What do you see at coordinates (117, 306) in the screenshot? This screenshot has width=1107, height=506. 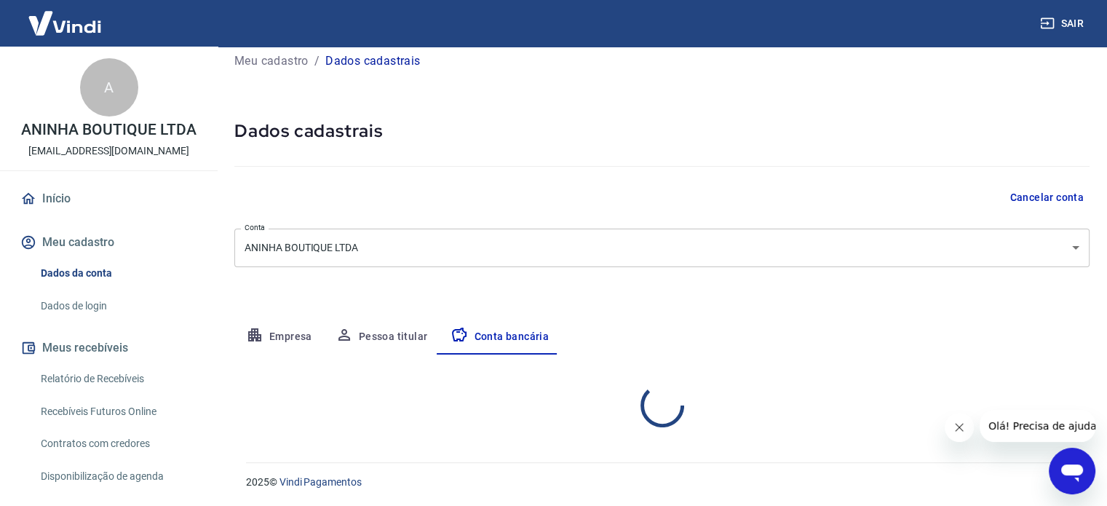 I see `a: Dados de login` at bounding box center [117, 306].